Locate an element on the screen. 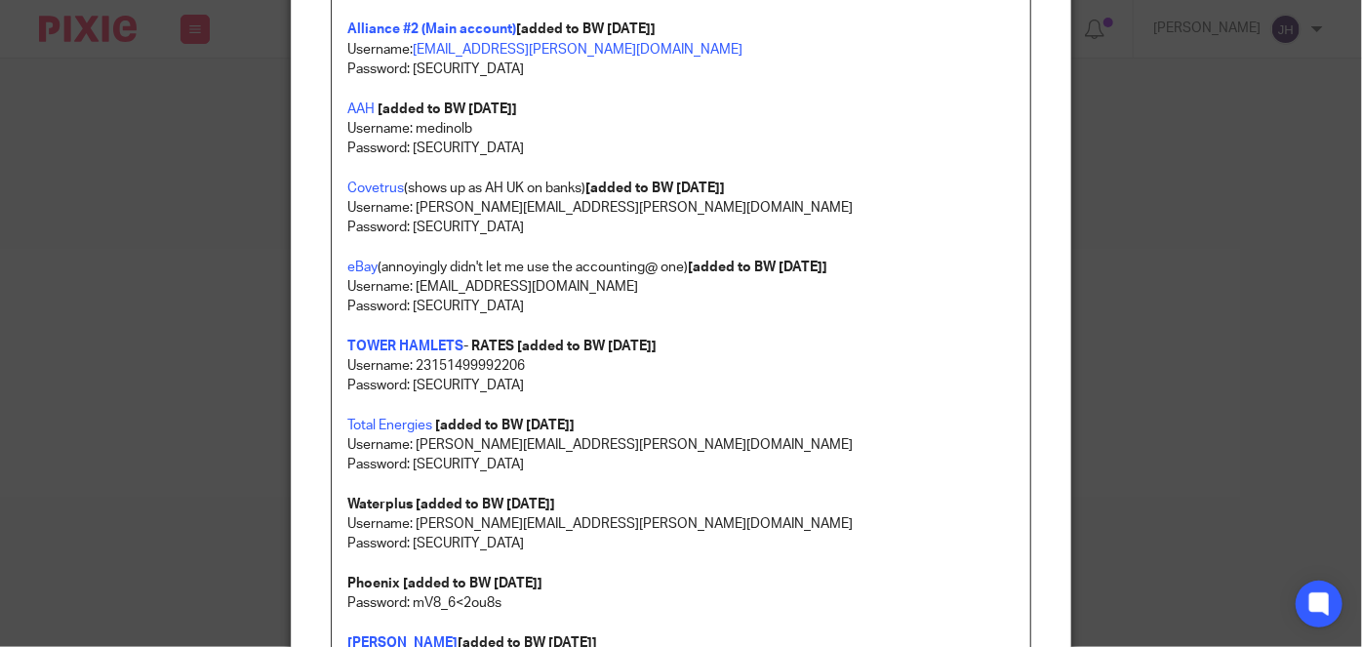  p: Username: is located at coordinates (681, 39).